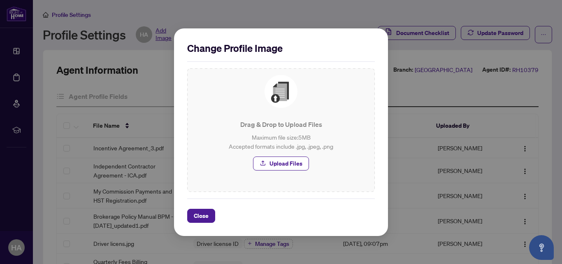  What do you see at coordinates (281, 142) in the screenshot?
I see `p: Maximum file size: 5 MB Accepted formats include .jpg, .jpeg, .png` at bounding box center [281, 142].